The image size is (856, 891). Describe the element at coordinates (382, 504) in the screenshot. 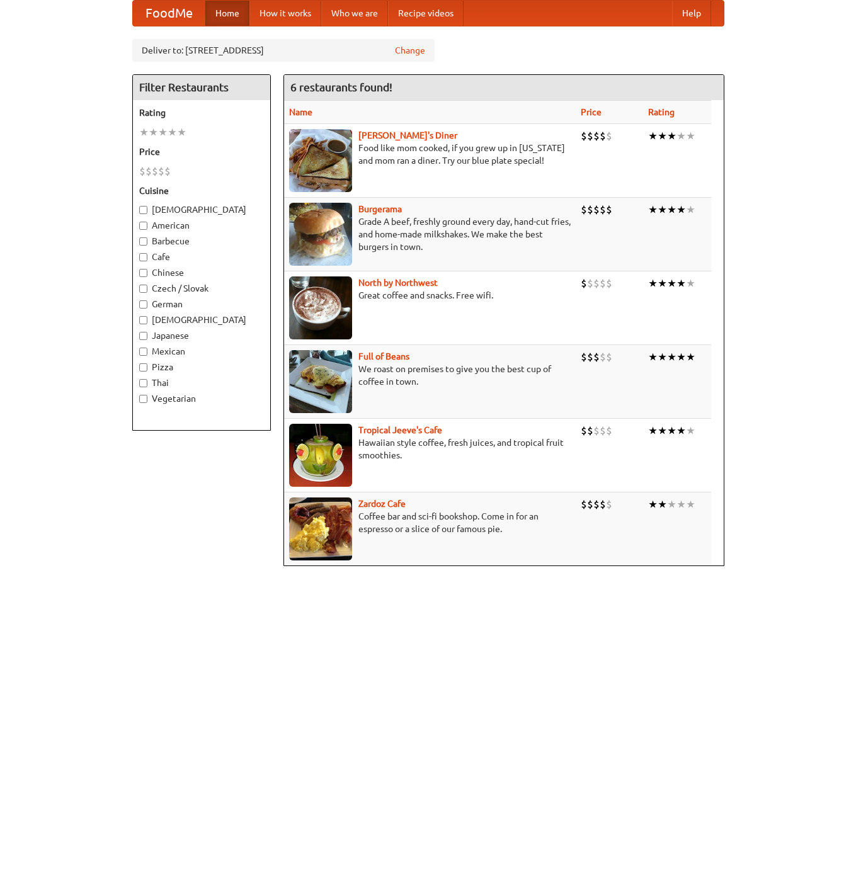

I see `b: Zardoz Cafe` at that location.